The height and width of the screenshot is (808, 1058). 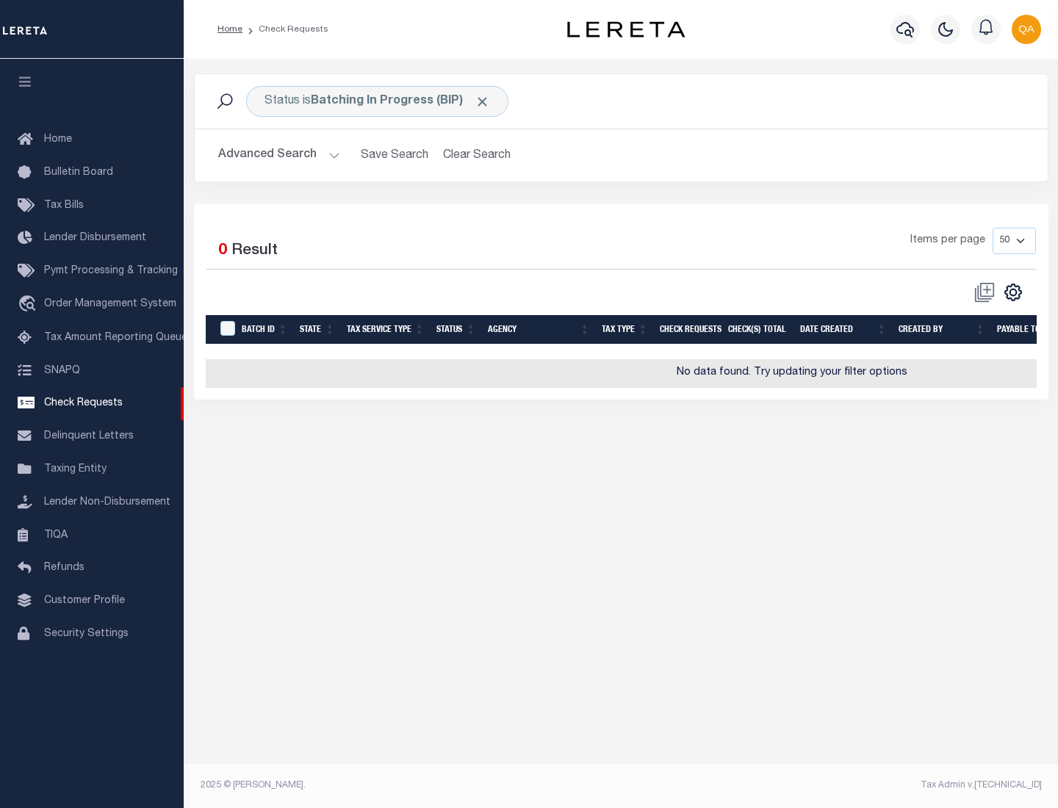 I want to click on th: Check(s) Total, so click(x=758, y=330).